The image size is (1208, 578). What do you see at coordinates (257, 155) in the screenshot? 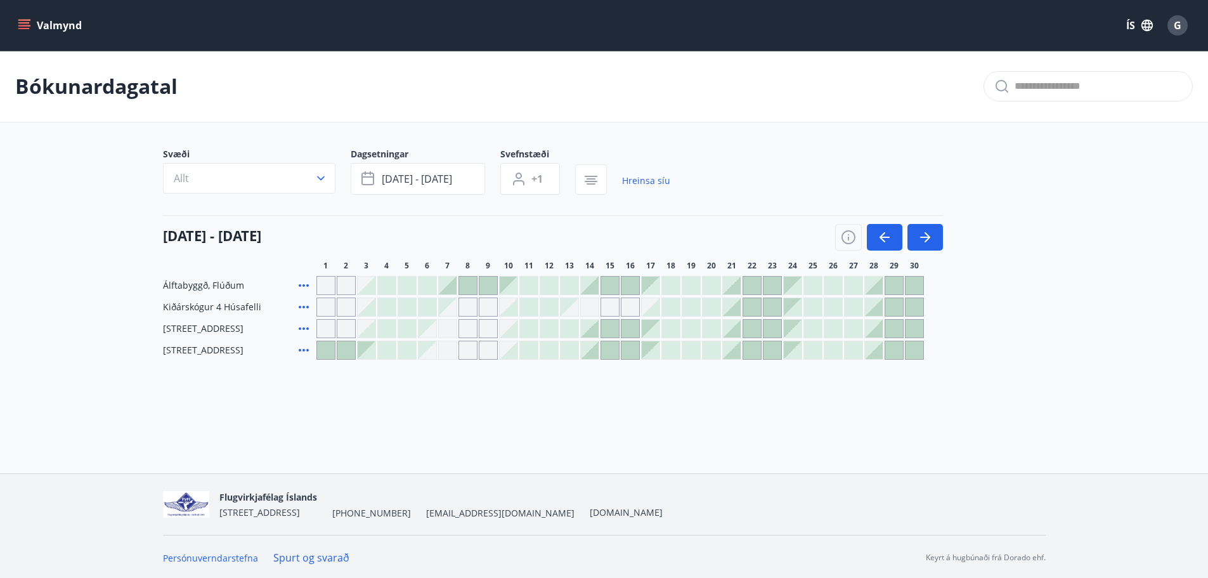
I see `span: Svæði` at bounding box center [257, 155].